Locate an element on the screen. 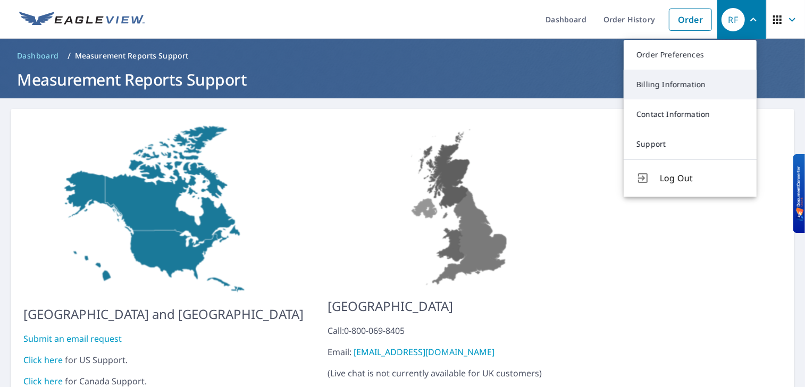  h1: Measurement Reports Support is located at coordinates (403, 79).